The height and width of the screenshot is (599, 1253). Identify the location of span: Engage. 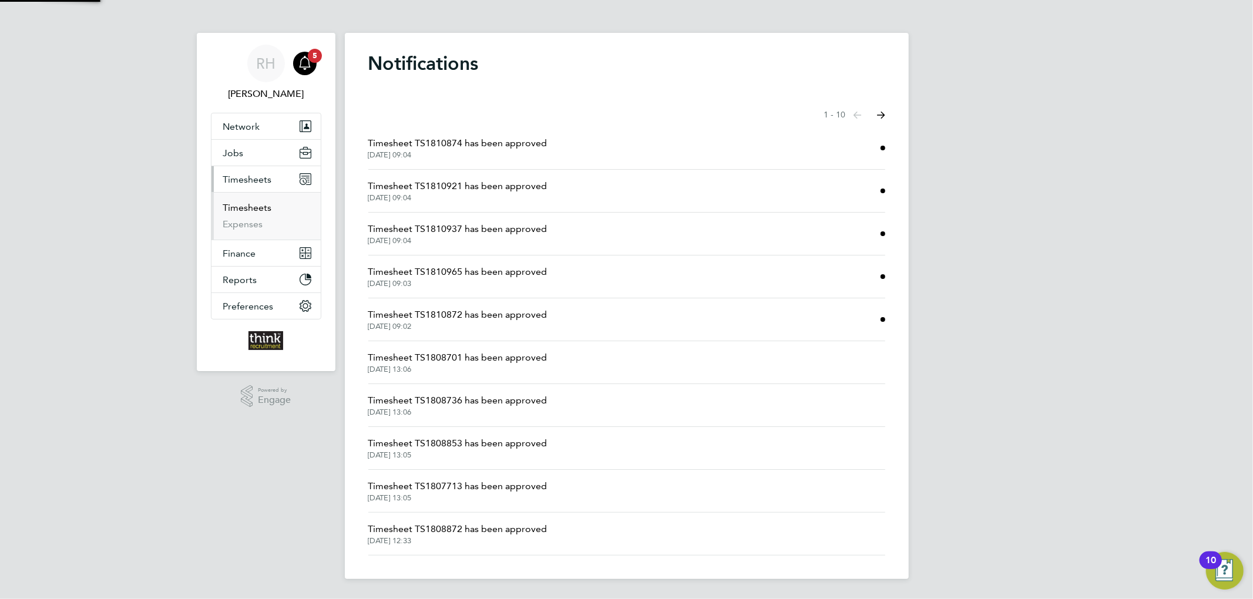
(274, 400).